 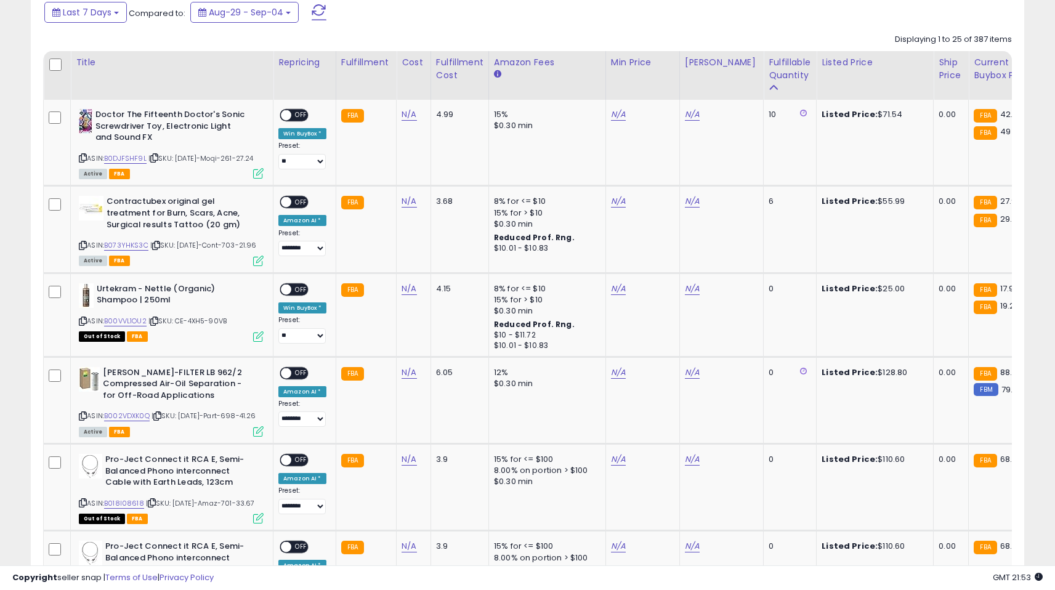 I want to click on div: Cost, so click(x=413, y=62).